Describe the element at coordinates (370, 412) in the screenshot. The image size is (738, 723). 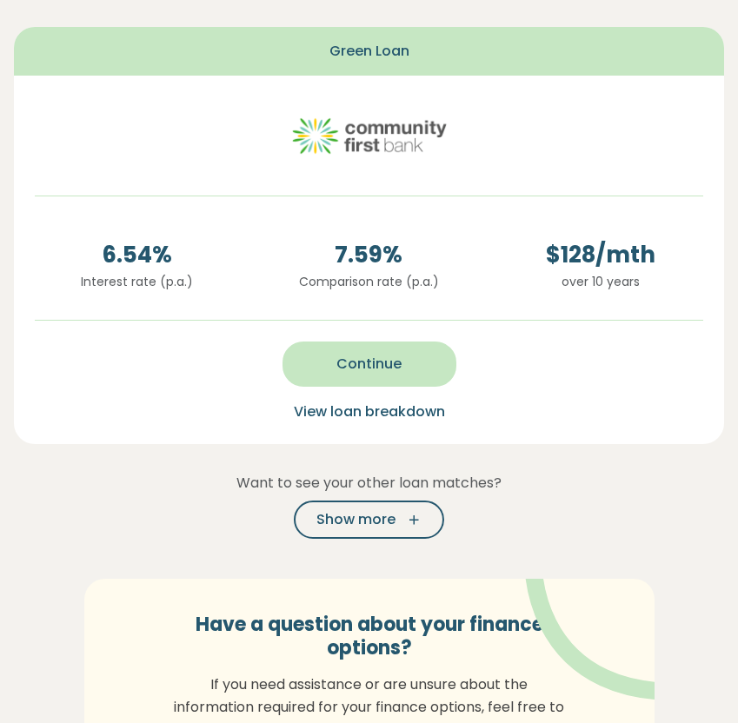
I see `button: View loan breakdown` at that location.